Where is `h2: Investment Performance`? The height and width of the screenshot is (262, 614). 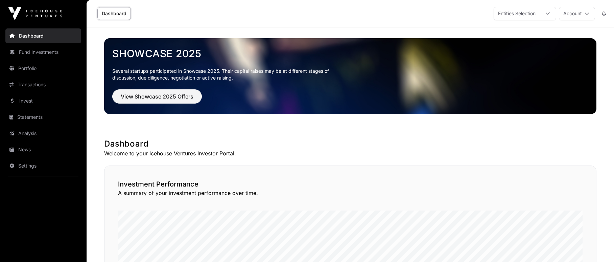
h2: Investment Performance is located at coordinates (350, 184).